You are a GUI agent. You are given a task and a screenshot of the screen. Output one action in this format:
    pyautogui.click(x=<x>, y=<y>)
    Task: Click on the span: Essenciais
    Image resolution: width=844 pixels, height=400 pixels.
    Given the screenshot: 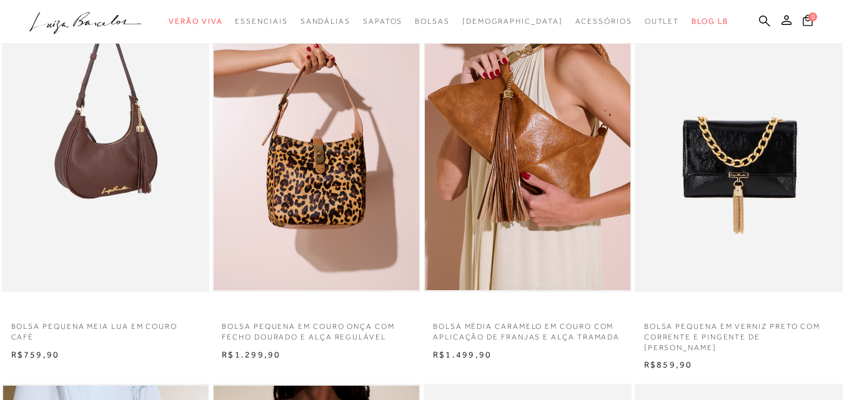 What is the action you would take?
    pyautogui.click(x=261, y=21)
    